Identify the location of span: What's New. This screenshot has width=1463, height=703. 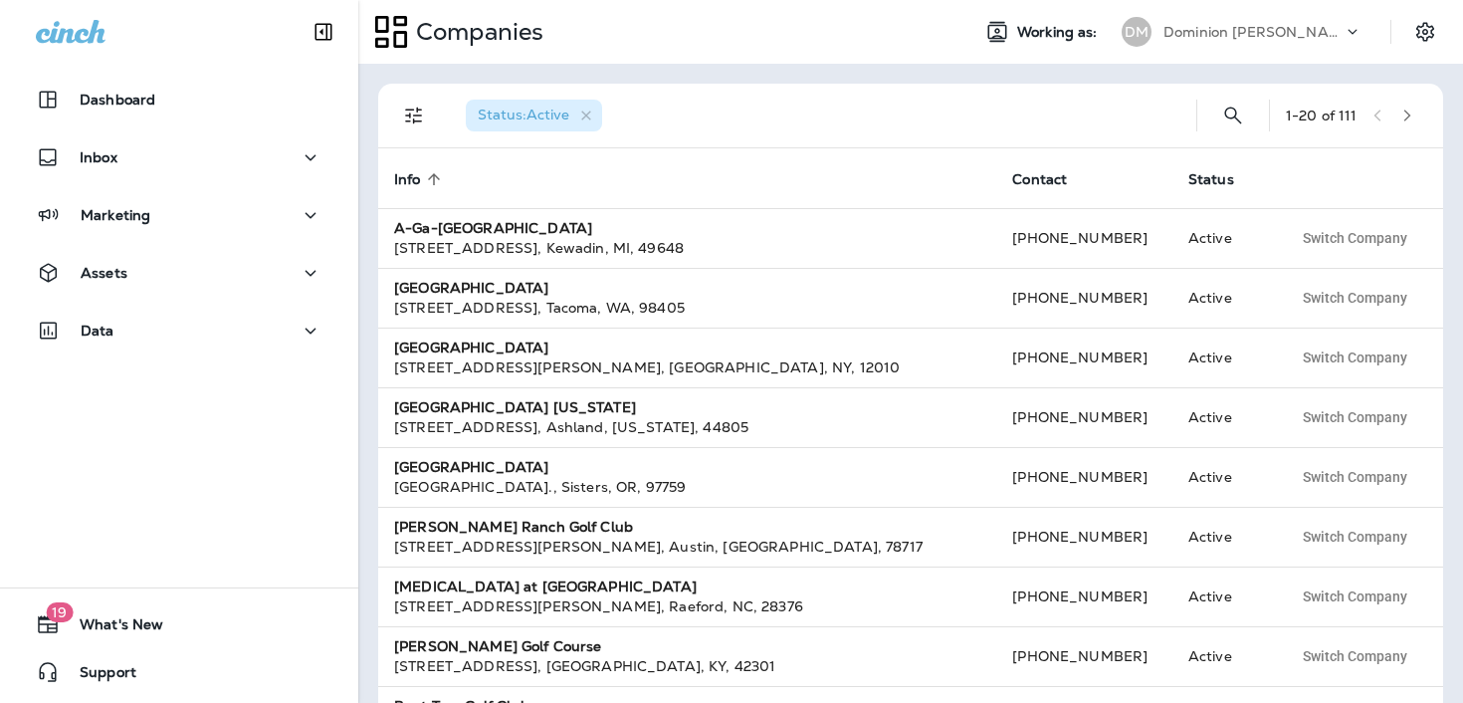
(111, 628).